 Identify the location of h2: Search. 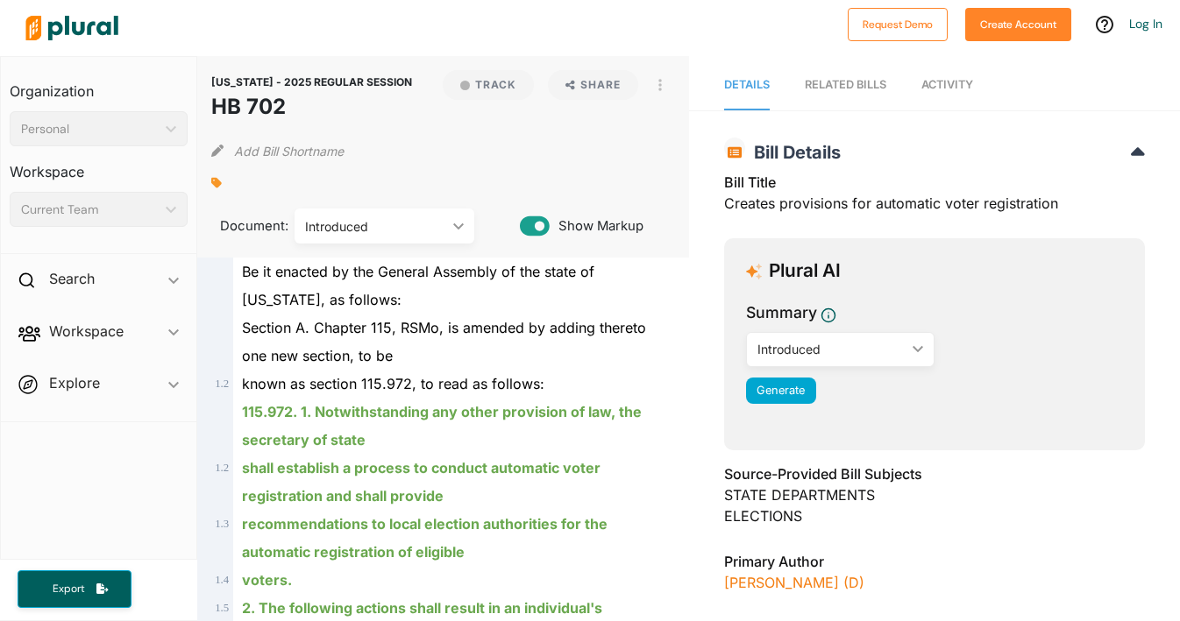
(72, 279).